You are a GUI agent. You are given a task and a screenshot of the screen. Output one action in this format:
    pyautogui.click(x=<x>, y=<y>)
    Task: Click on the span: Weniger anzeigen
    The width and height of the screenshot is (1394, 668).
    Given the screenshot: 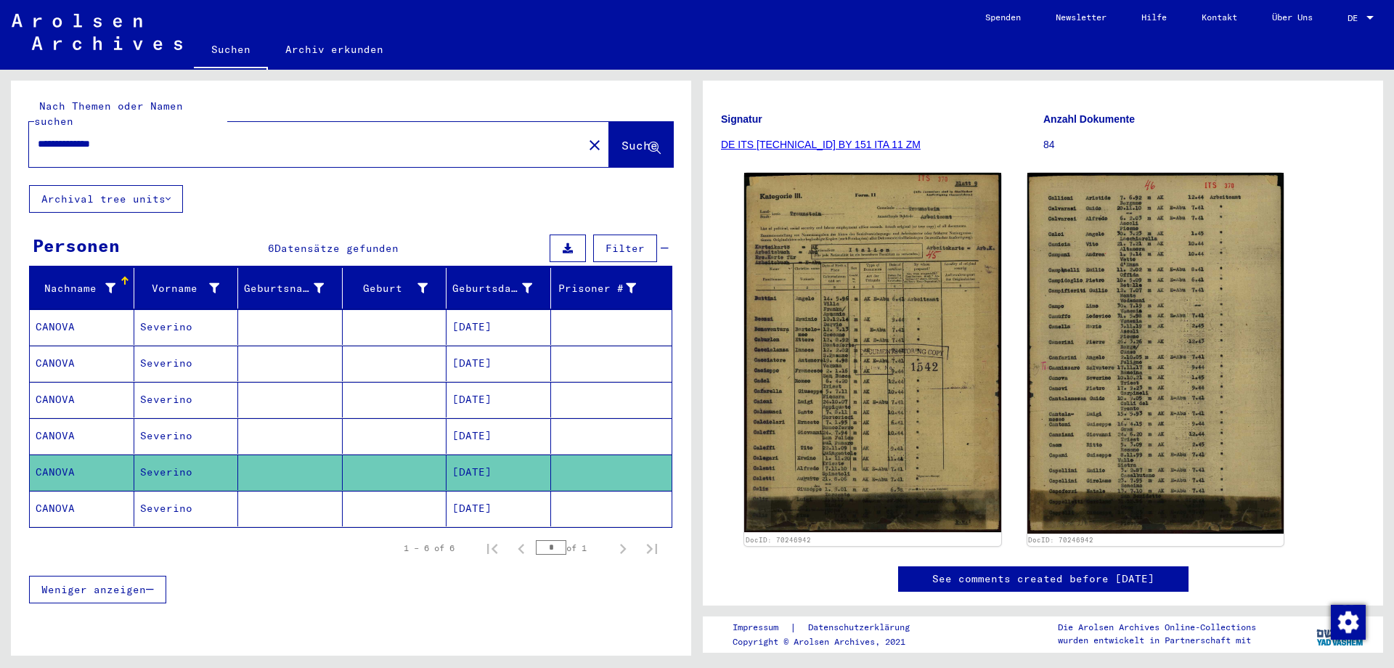 What is the action you would take?
    pyautogui.click(x=94, y=589)
    